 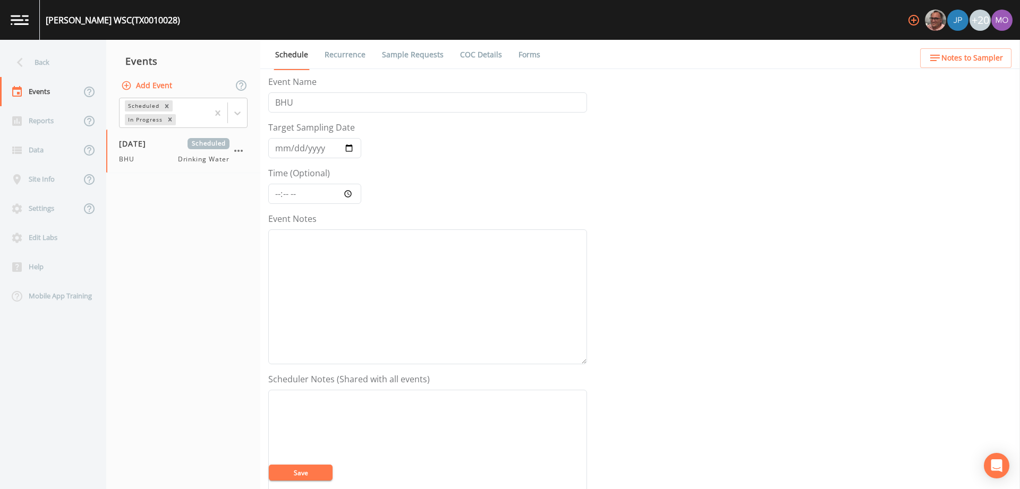 What do you see at coordinates (345, 55) in the screenshot?
I see `a: Recurrence` at bounding box center [345, 55].